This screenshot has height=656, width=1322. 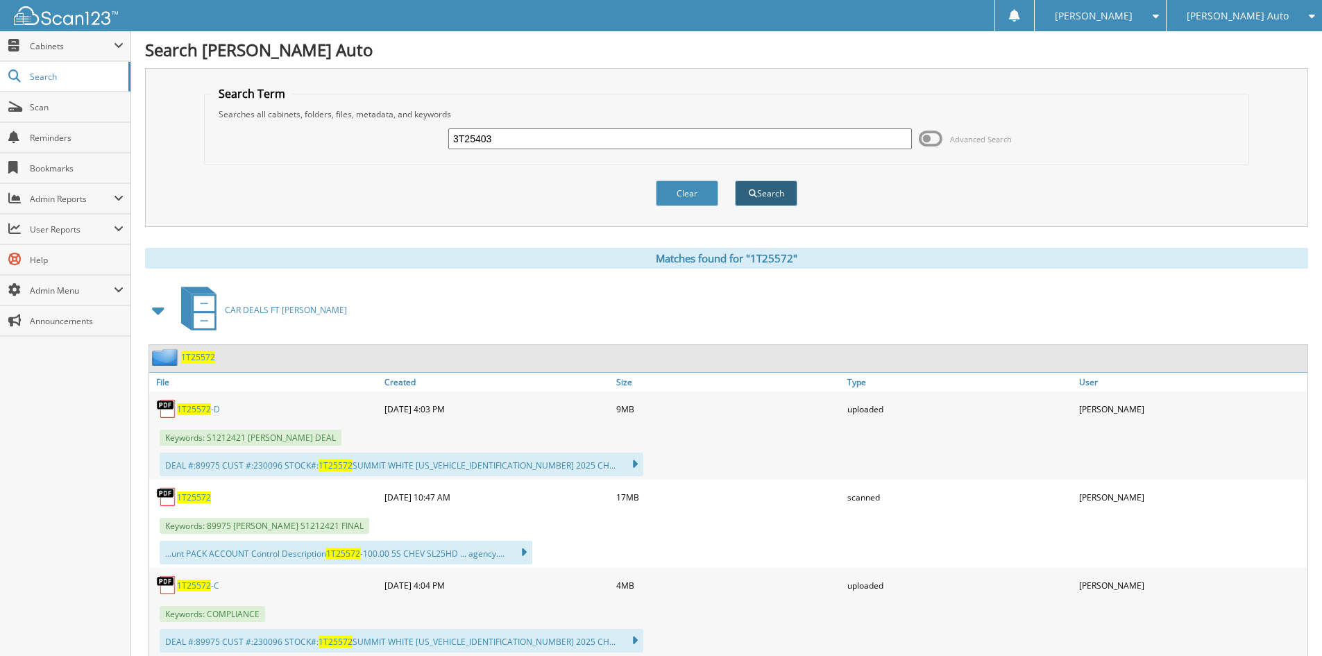 What do you see at coordinates (71, 46) in the screenshot?
I see `span: Cabinets` at bounding box center [71, 46].